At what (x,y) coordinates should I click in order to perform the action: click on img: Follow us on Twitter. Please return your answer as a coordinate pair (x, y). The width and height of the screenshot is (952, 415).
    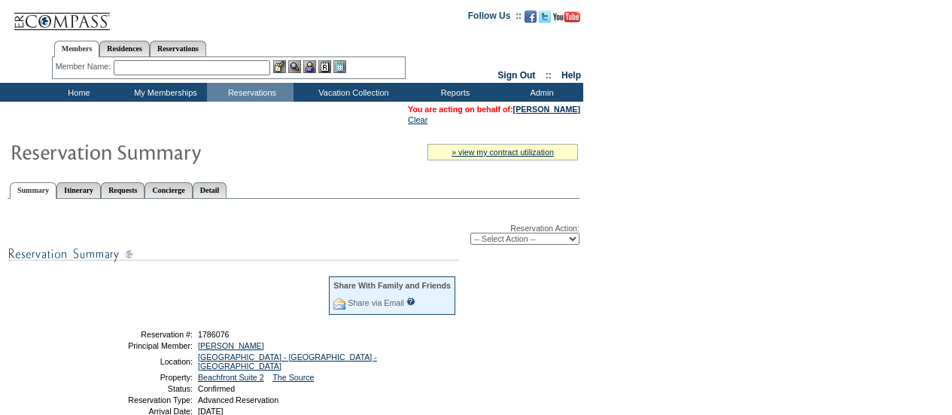
    Looking at the image, I should click on (545, 17).